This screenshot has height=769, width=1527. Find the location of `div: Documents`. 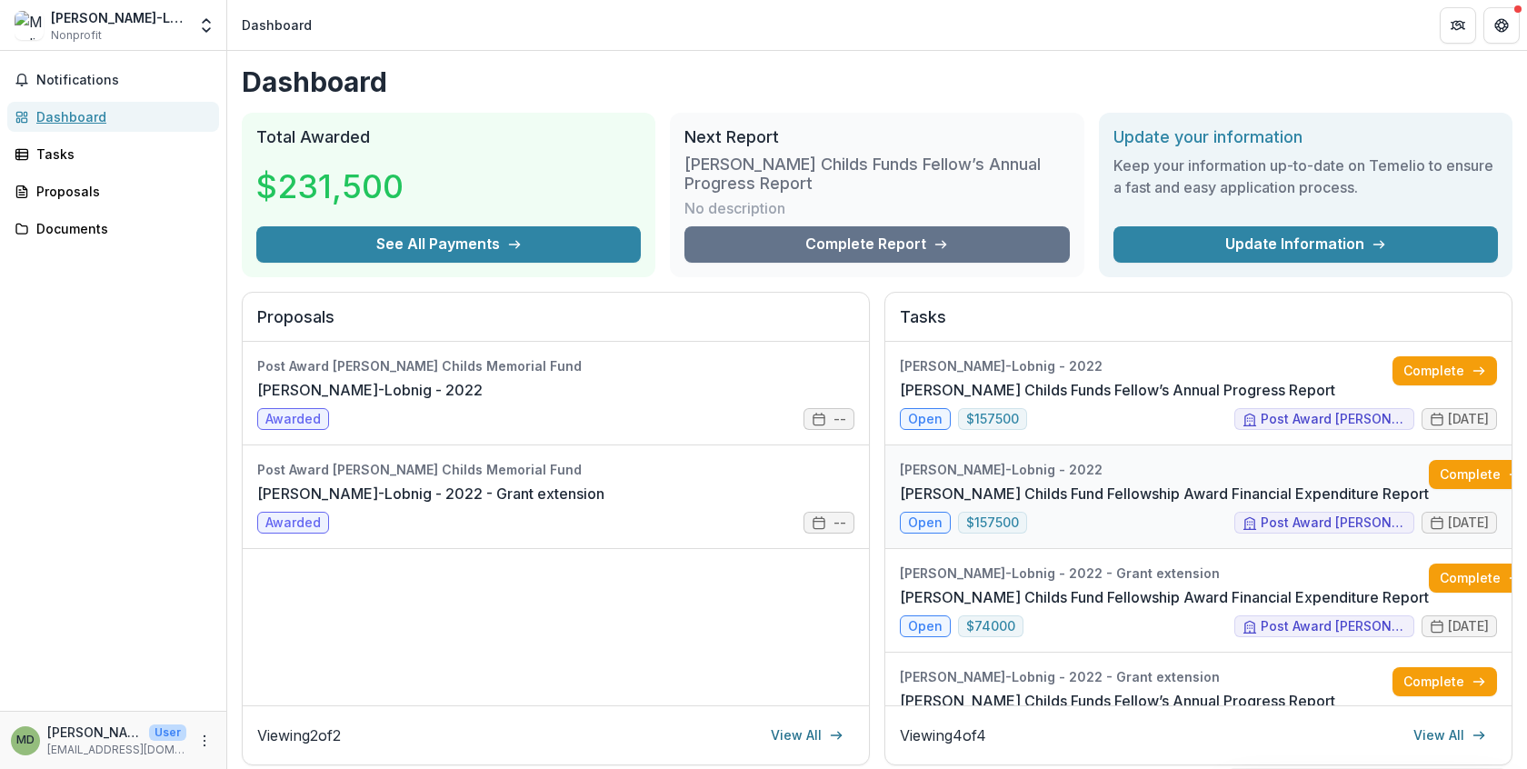

div: Documents is located at coordinates (120, 228).